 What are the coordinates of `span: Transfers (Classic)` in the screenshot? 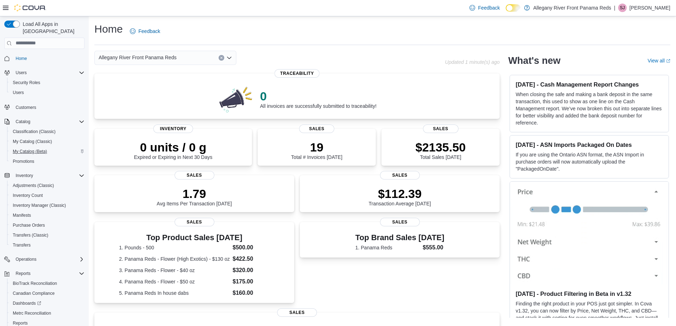 It's located at (47, 235).